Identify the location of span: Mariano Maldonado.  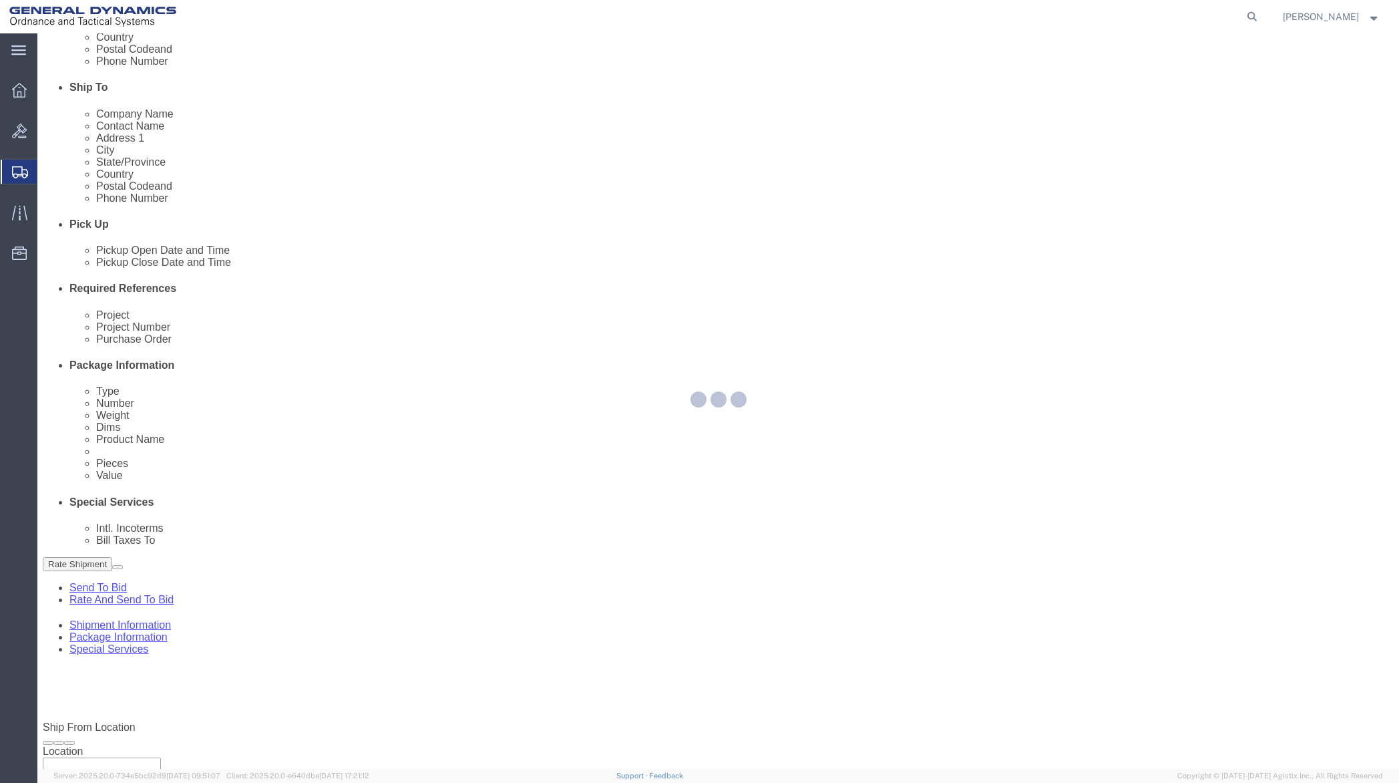
(1321, 17).